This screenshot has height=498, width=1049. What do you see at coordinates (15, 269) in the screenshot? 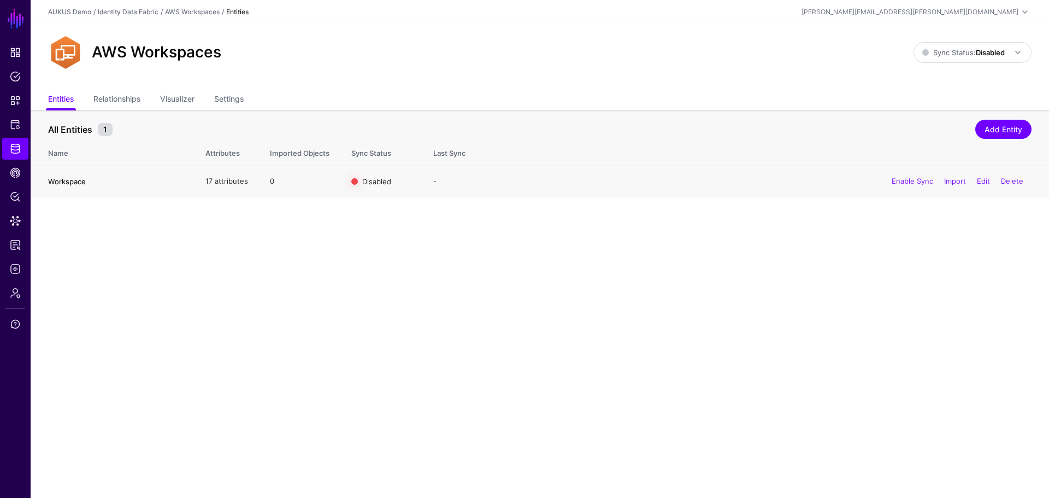
I see `span: Logs` at bounding box center [15, 269].